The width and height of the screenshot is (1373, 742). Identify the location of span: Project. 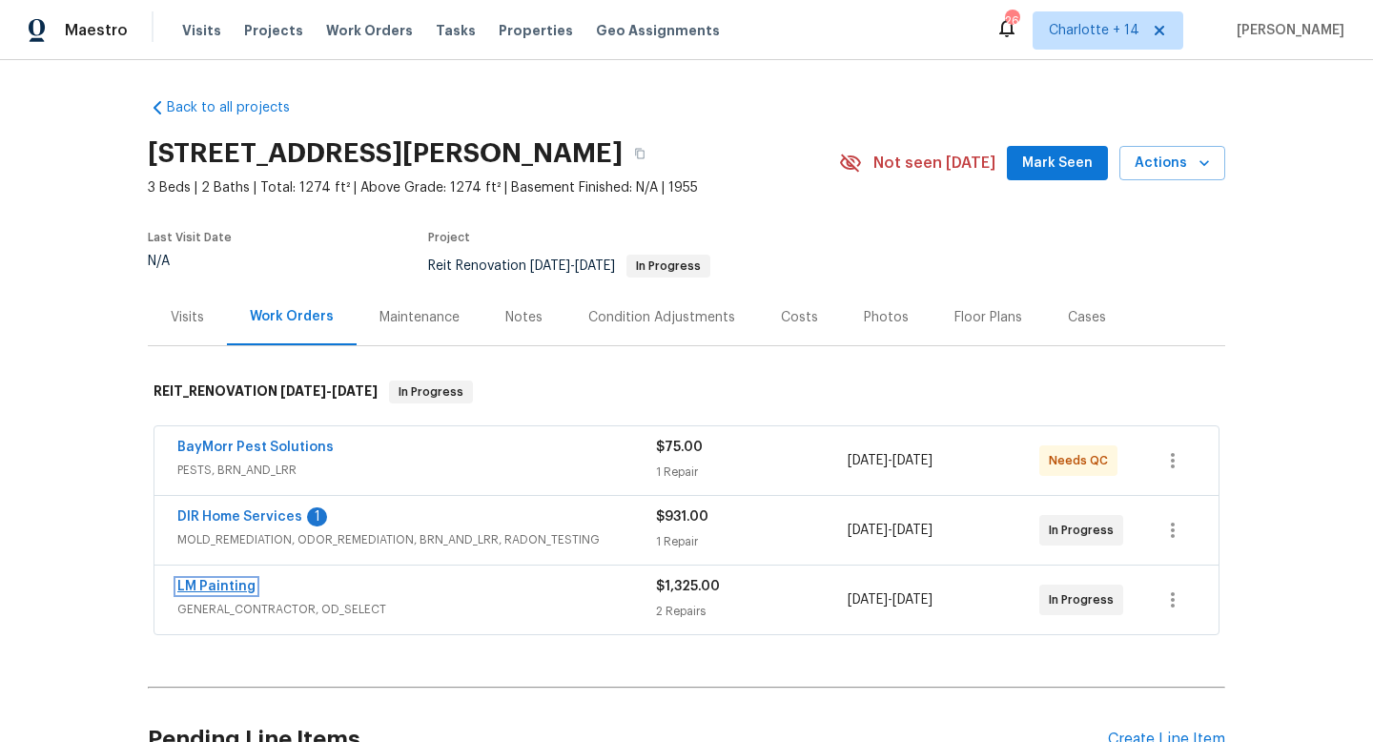
(449, 237).